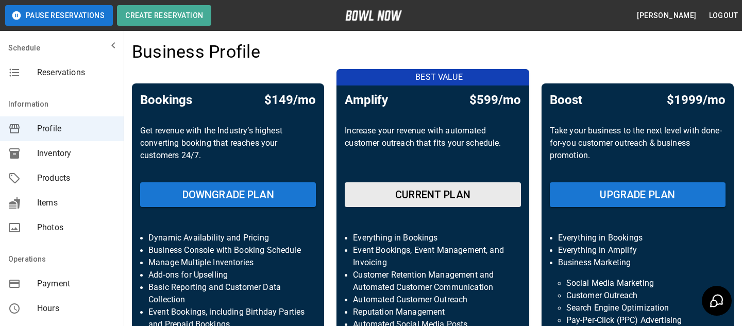  I want to click on p: Manage Multiple Inventories, so click(228, 263).